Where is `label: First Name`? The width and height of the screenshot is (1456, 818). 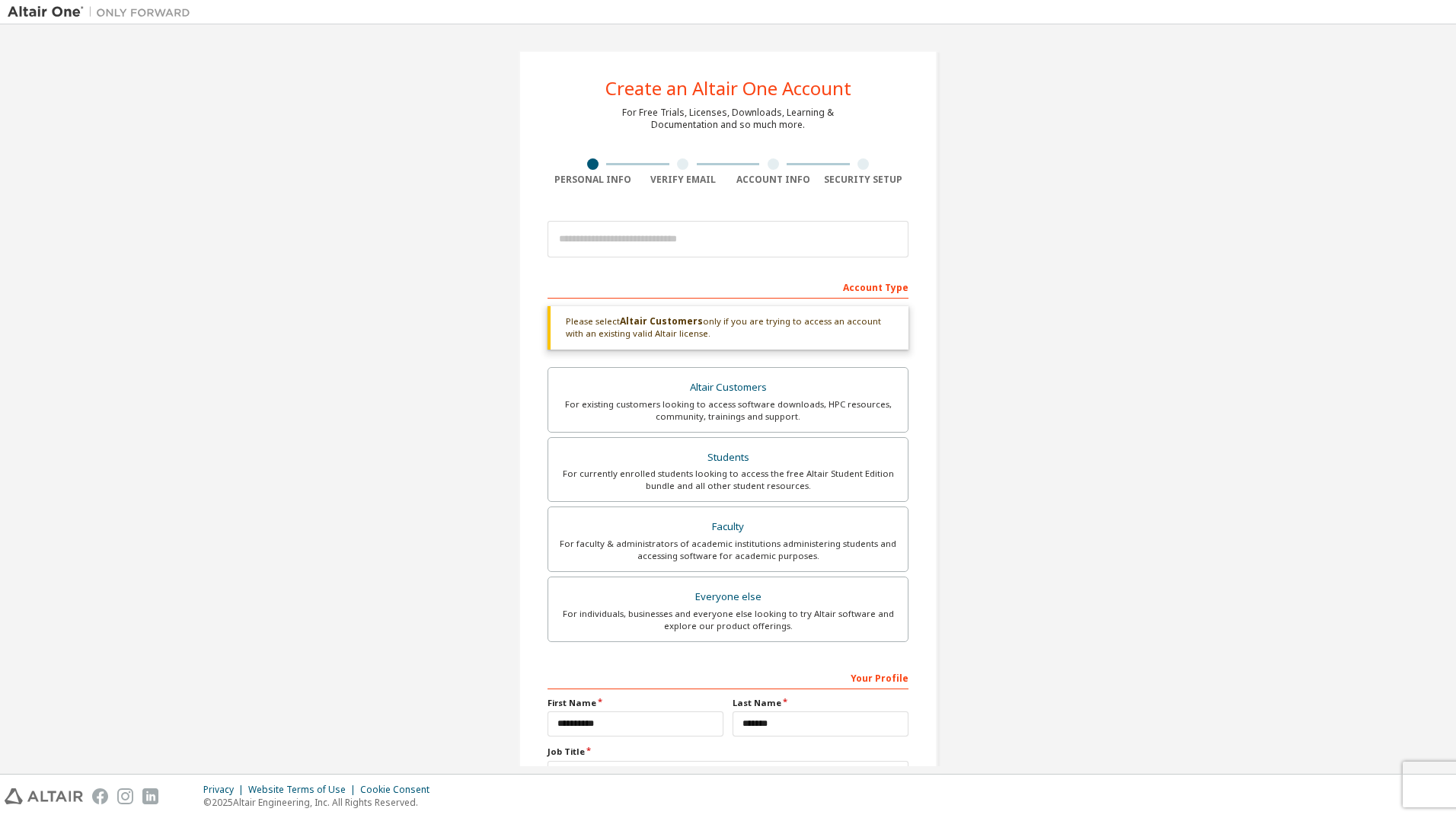
label: First Name is located at coordinates (635, 703).